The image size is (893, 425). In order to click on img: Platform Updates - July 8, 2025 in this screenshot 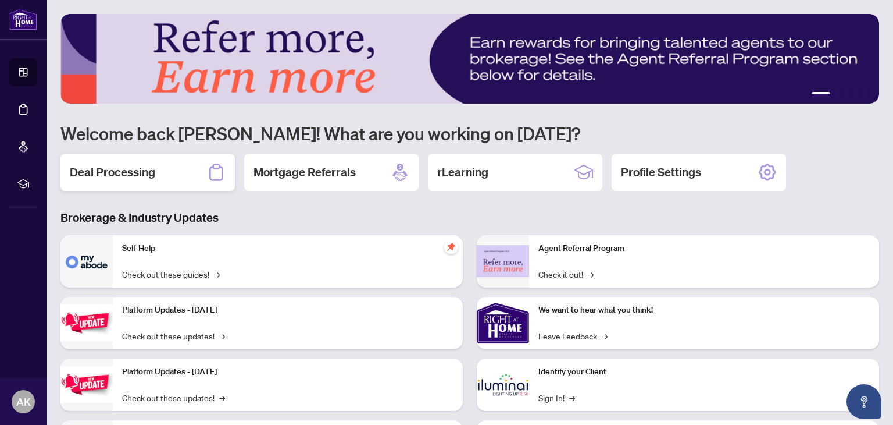, I will do `click(87, 384)`.